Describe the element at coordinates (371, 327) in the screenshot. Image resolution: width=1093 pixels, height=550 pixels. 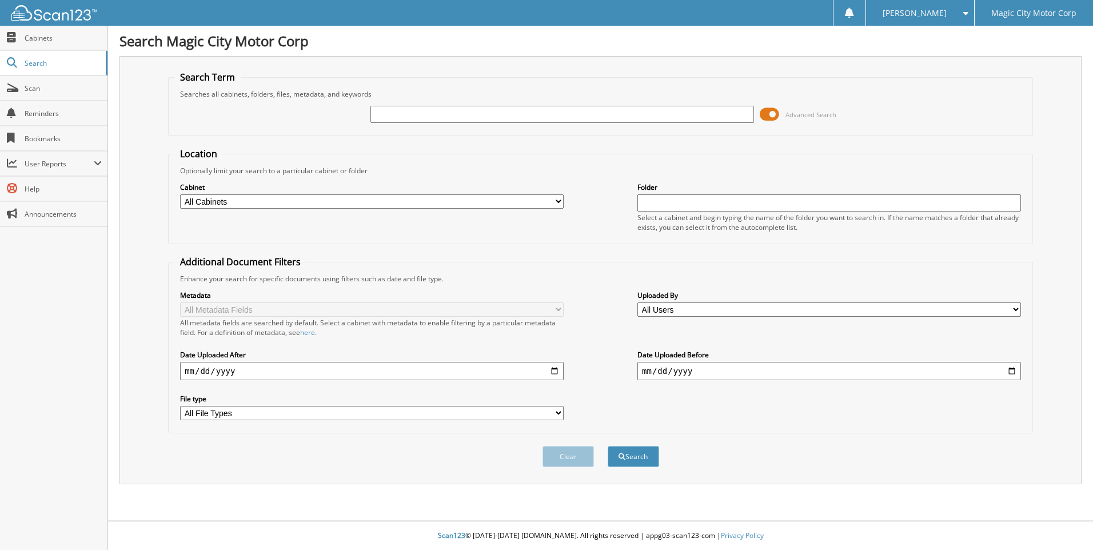
I see `div: All metadata fields are searched by default. Select a cabinet with metadata to enable filtering b...` at that location.